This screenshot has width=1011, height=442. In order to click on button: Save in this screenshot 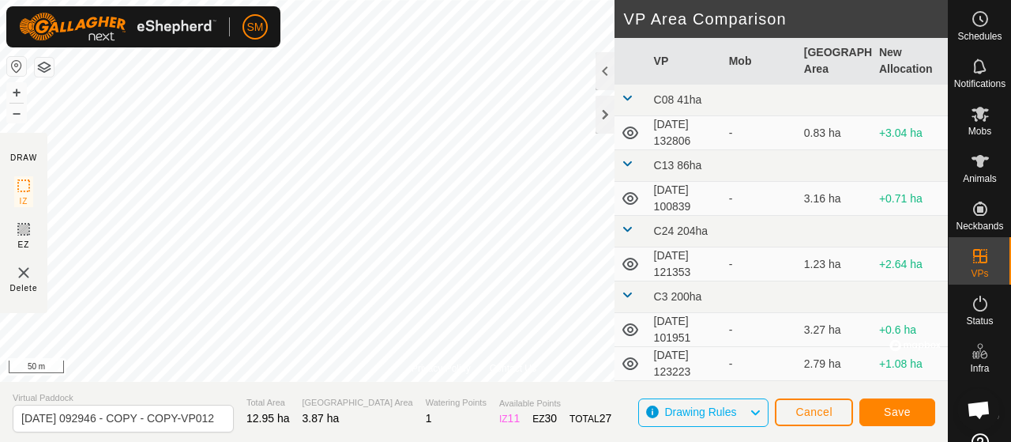, I will do `click(897, 412)`.